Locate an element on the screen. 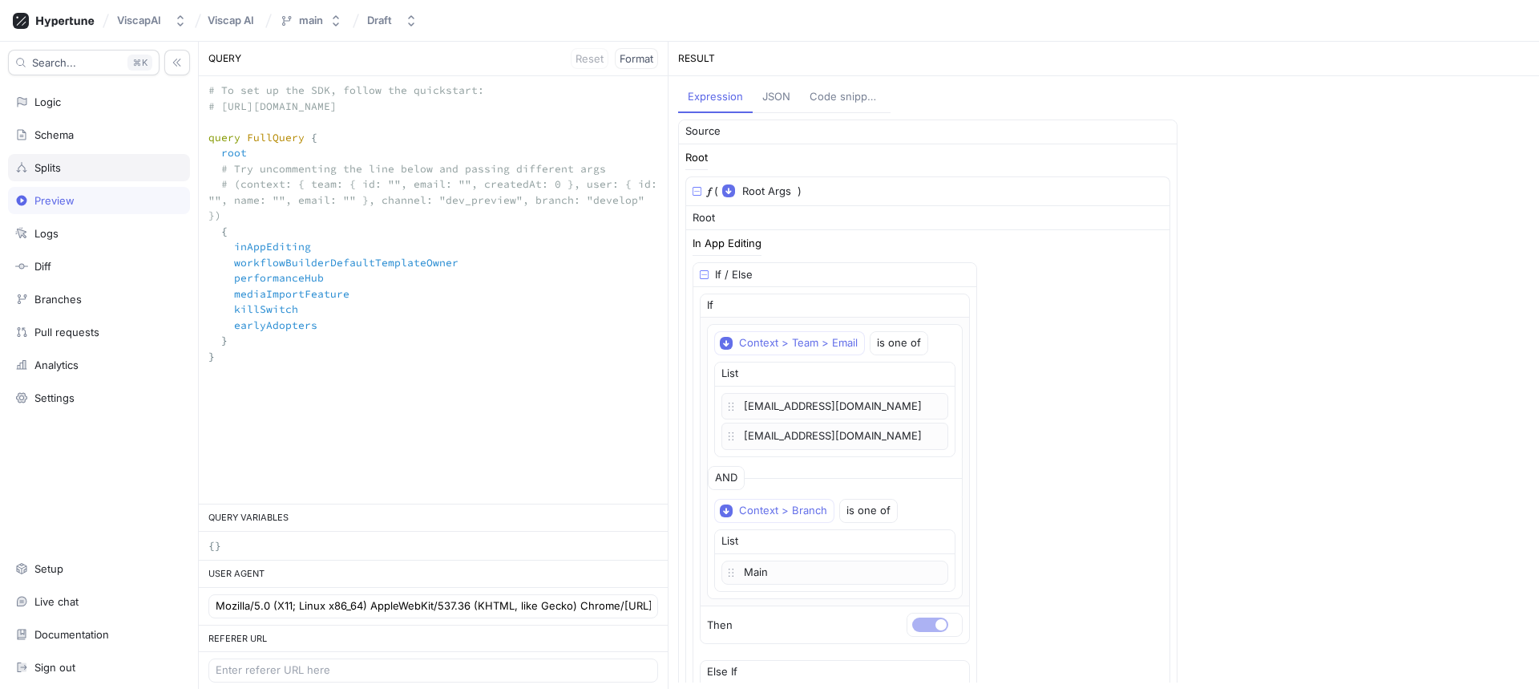 This screenshot has height=689, width=1539. button: Context > Team > Email is located at coordinates (790, 343).